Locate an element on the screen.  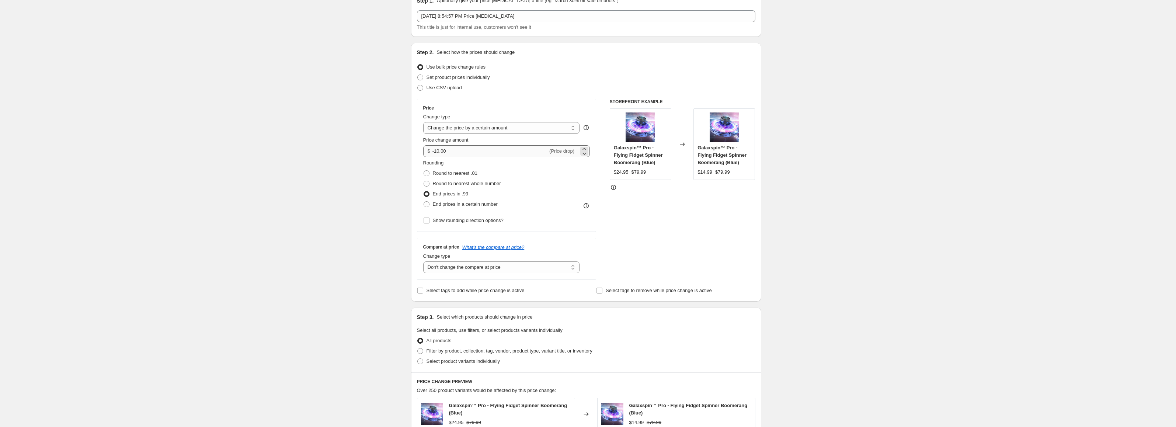
span: Set product prices individually is located at coordinates (458, 77).